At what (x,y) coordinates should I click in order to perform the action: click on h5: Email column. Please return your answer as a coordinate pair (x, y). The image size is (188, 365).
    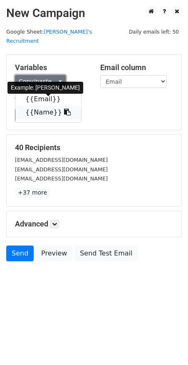
    Looking at the image, I should click on (136, 68).